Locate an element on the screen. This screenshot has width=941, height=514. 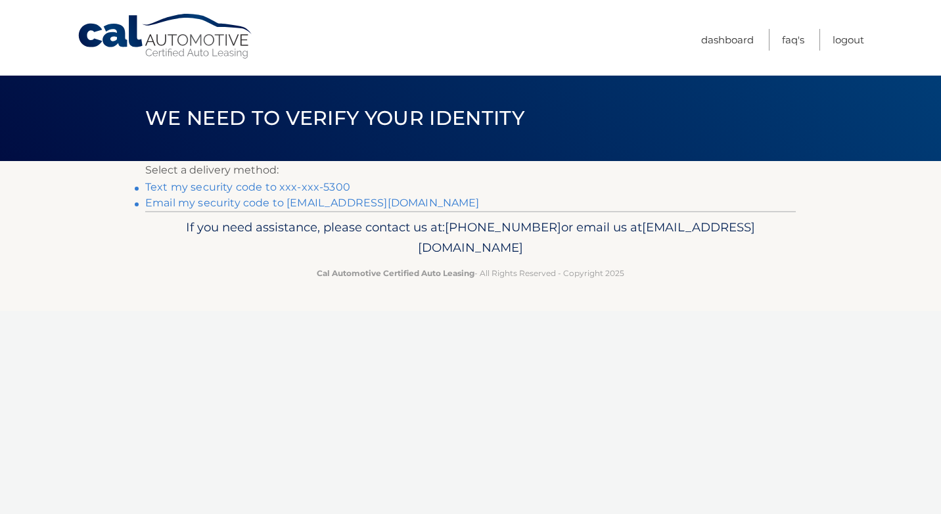
p: If you need assistance, please contact us at: or email us at is located at coordinates (470, 238).